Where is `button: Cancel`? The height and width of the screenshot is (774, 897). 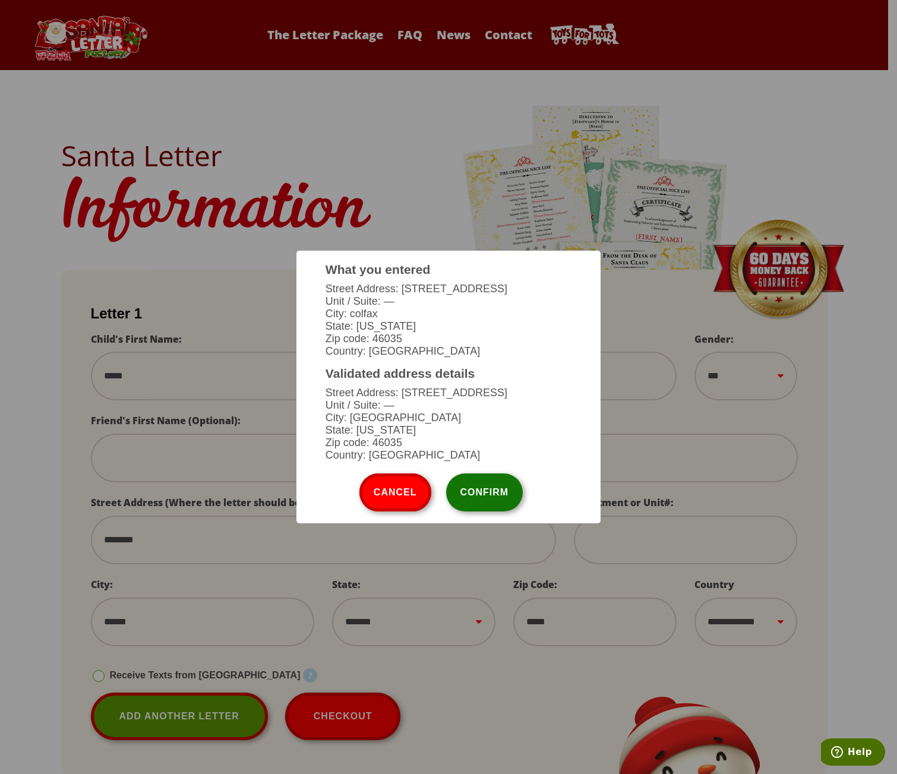 button: Cancel is located at coordinates (395, 493).